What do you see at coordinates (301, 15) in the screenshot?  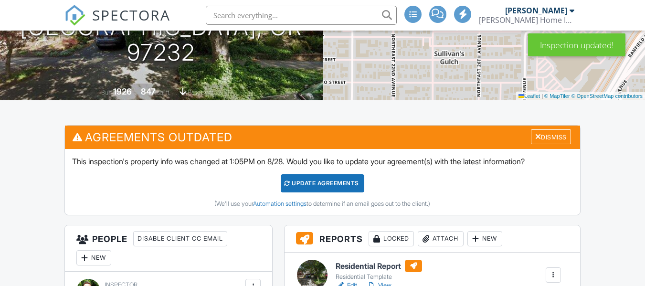 I see `input: Search everything...` at bounding box center [301, 15].